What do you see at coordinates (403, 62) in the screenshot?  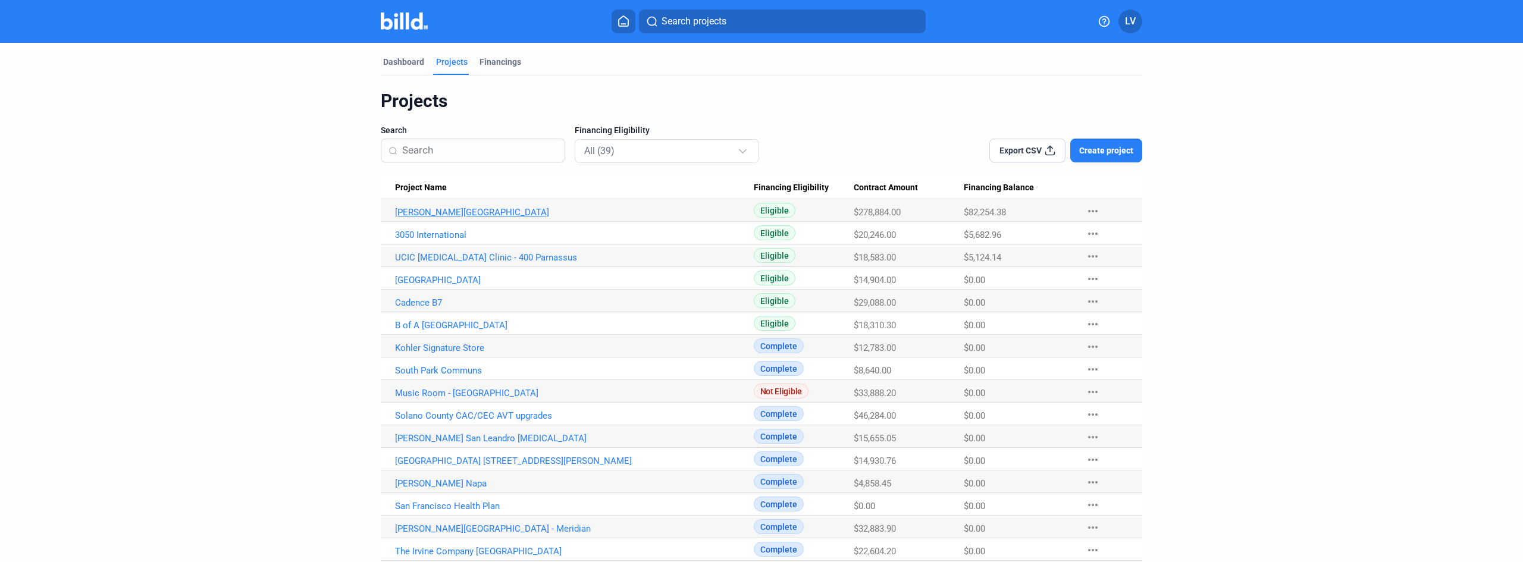 I see `div: Dashboard` at bounding box center [403, 62].